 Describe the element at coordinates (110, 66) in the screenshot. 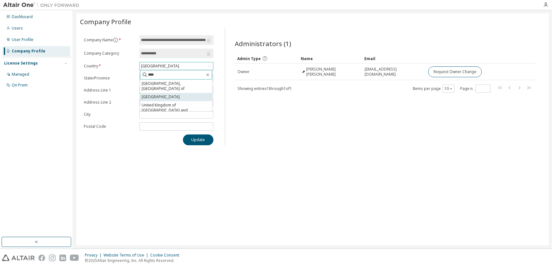

I see `label: Country` at that location.